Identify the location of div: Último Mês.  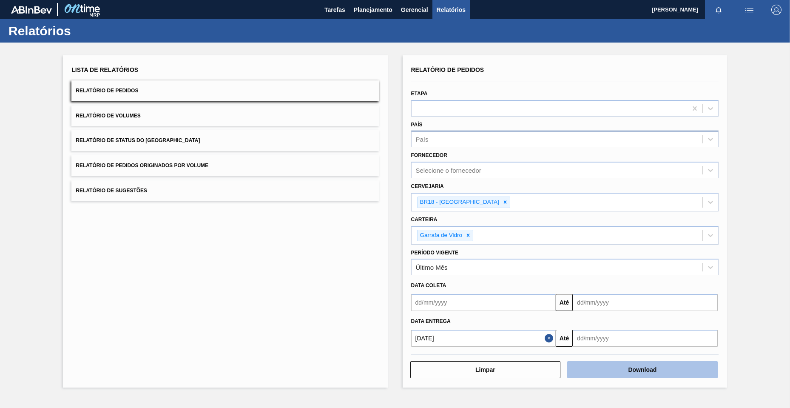
(432, 267).